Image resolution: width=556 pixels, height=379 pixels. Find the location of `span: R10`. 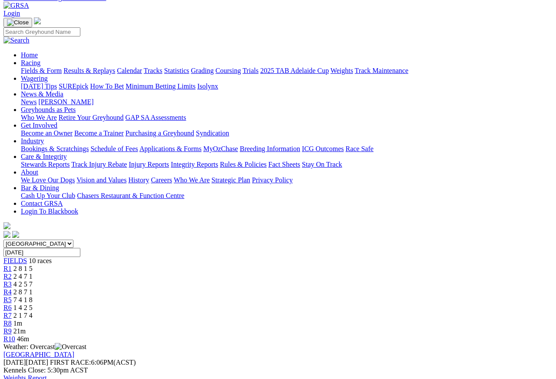

span: R10 is located at coordinates (9, 339).